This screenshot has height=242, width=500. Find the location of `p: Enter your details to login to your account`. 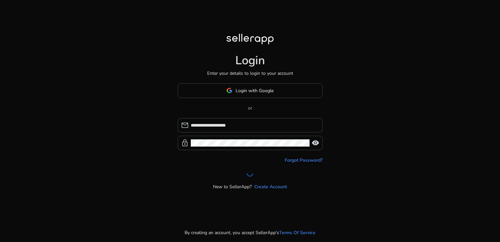

p: Enter your details to login to your account is located at coordinates (250, 73).